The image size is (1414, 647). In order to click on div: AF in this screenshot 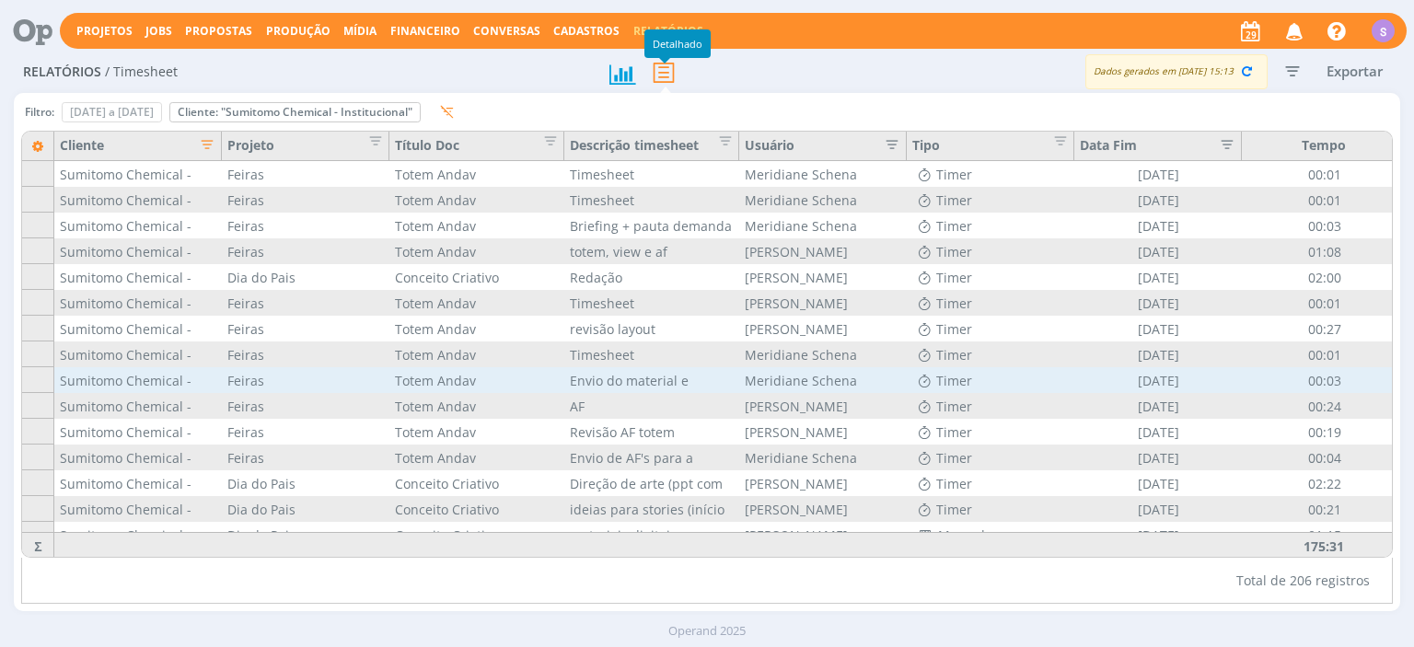, I will do `click(652, 406)`.